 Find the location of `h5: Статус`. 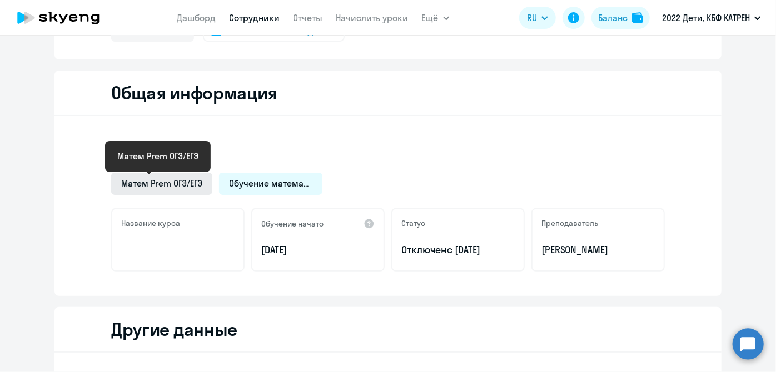

h5: Статус is located at coordinates (413, 223).